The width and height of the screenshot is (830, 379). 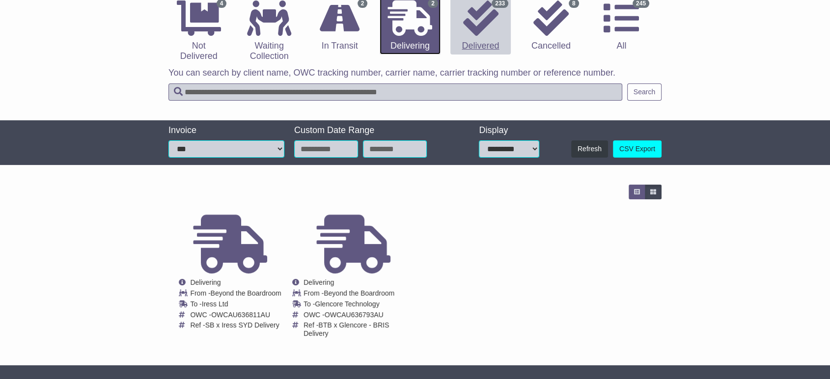 I want to click on button: Search, so click(x=645, y=92).